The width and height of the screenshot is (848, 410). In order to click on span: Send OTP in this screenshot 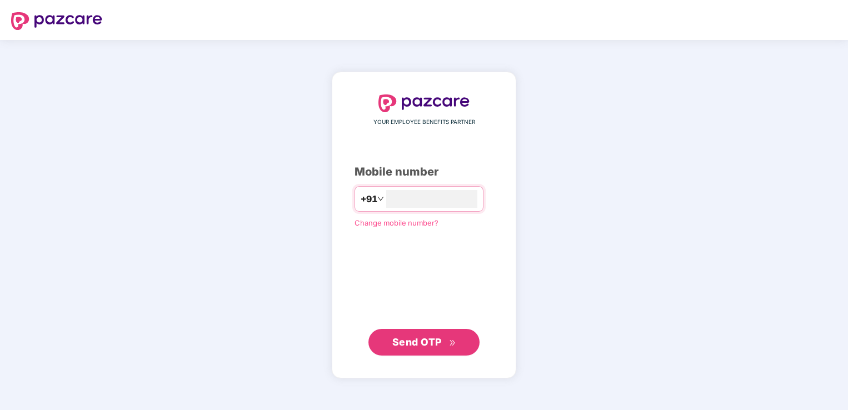, I will do `click(417, 342)`.